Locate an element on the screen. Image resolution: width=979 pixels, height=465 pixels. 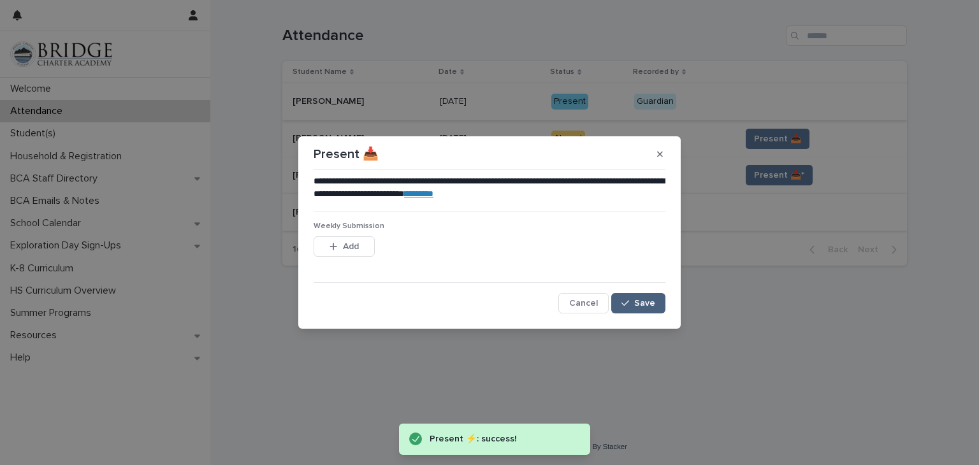
p: Present 📥 is located at coordinates (346, 154).